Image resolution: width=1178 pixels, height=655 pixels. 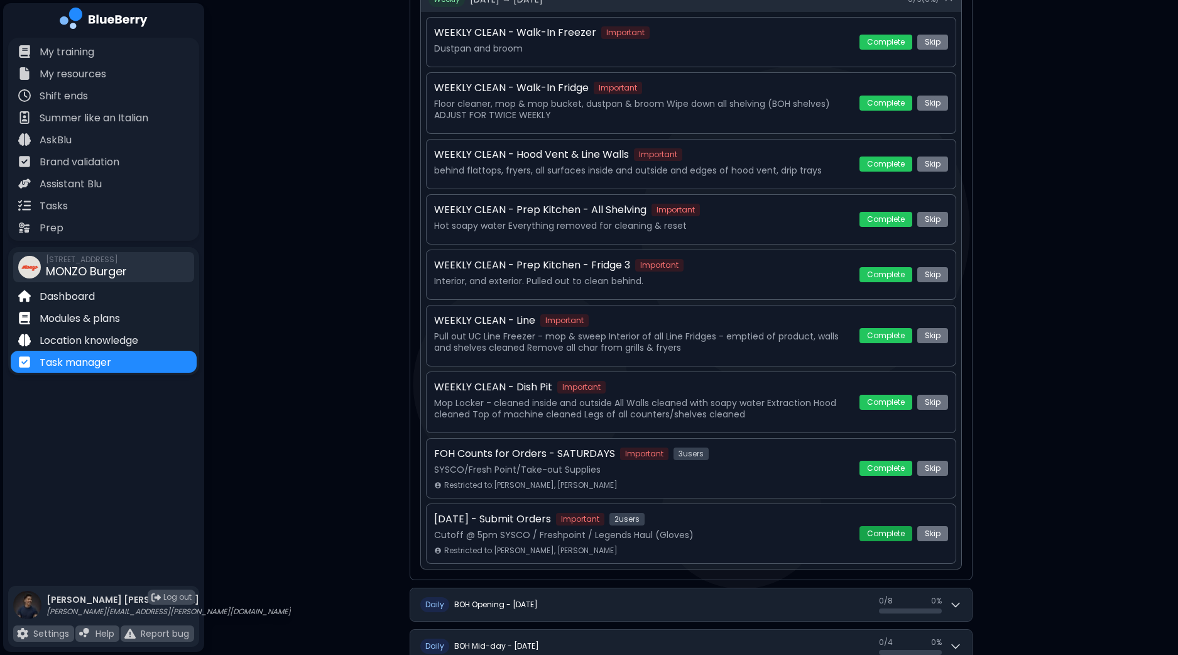 I want to click on p: WEEKLY CLEAN - Walk-In Fridge, so click(x=511, y=88).